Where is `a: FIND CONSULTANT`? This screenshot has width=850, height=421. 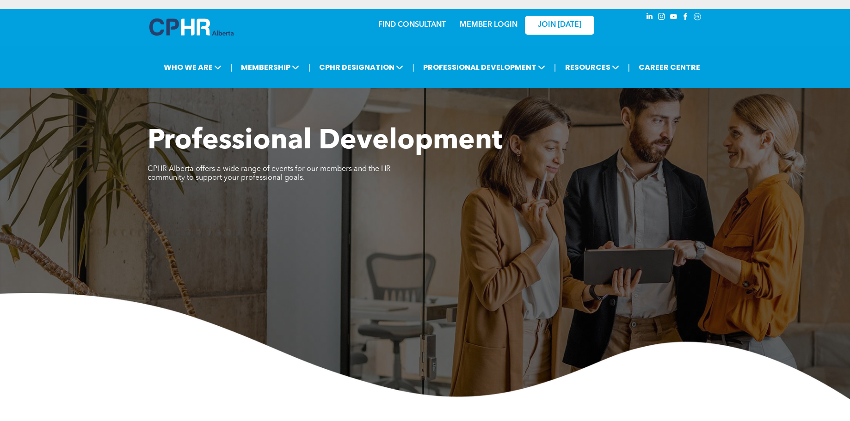 a: FIND CONSULTANT is located at coordinates (412, 25).